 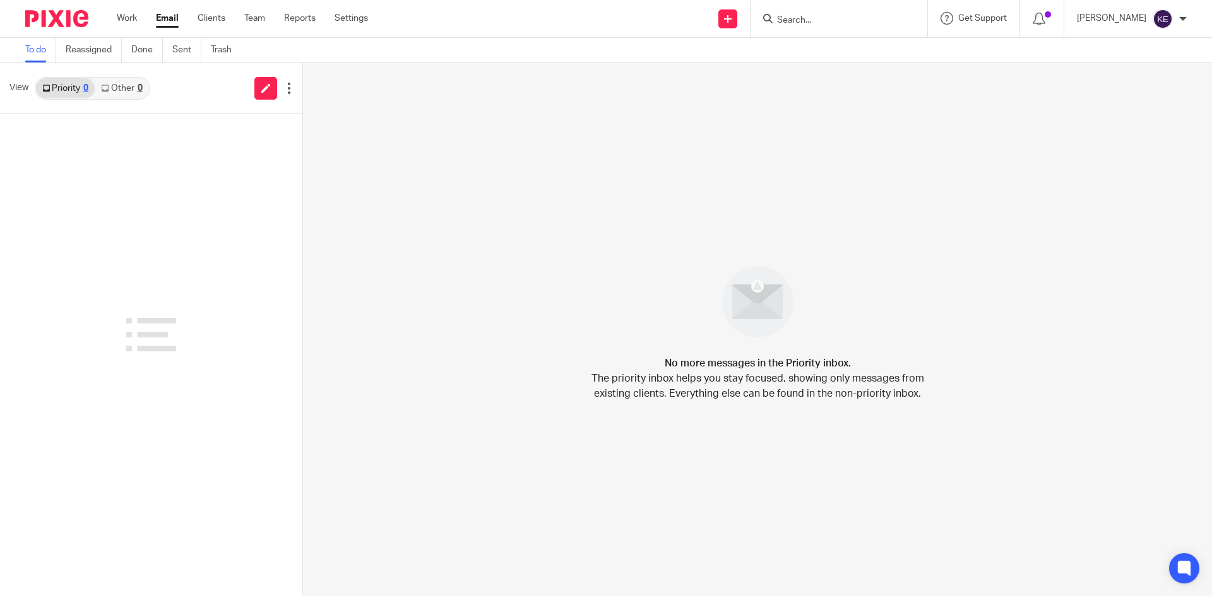 What do you see at coordinates (93, 50) in the screenshot?
I see `a: Reassigned` at bounding box center [93, 50].